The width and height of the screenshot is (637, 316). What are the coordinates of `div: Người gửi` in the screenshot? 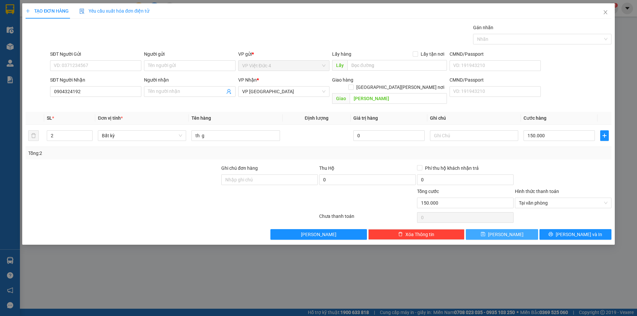 It's located at (190, 54).